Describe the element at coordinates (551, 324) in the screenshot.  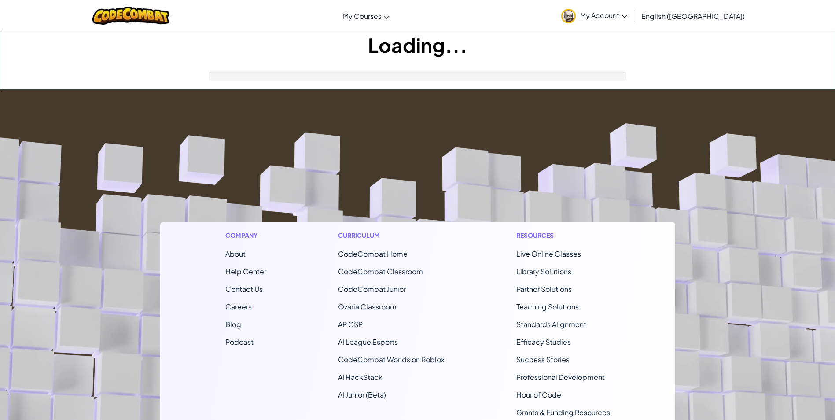
I see `a: Standards Alignment` at that location.